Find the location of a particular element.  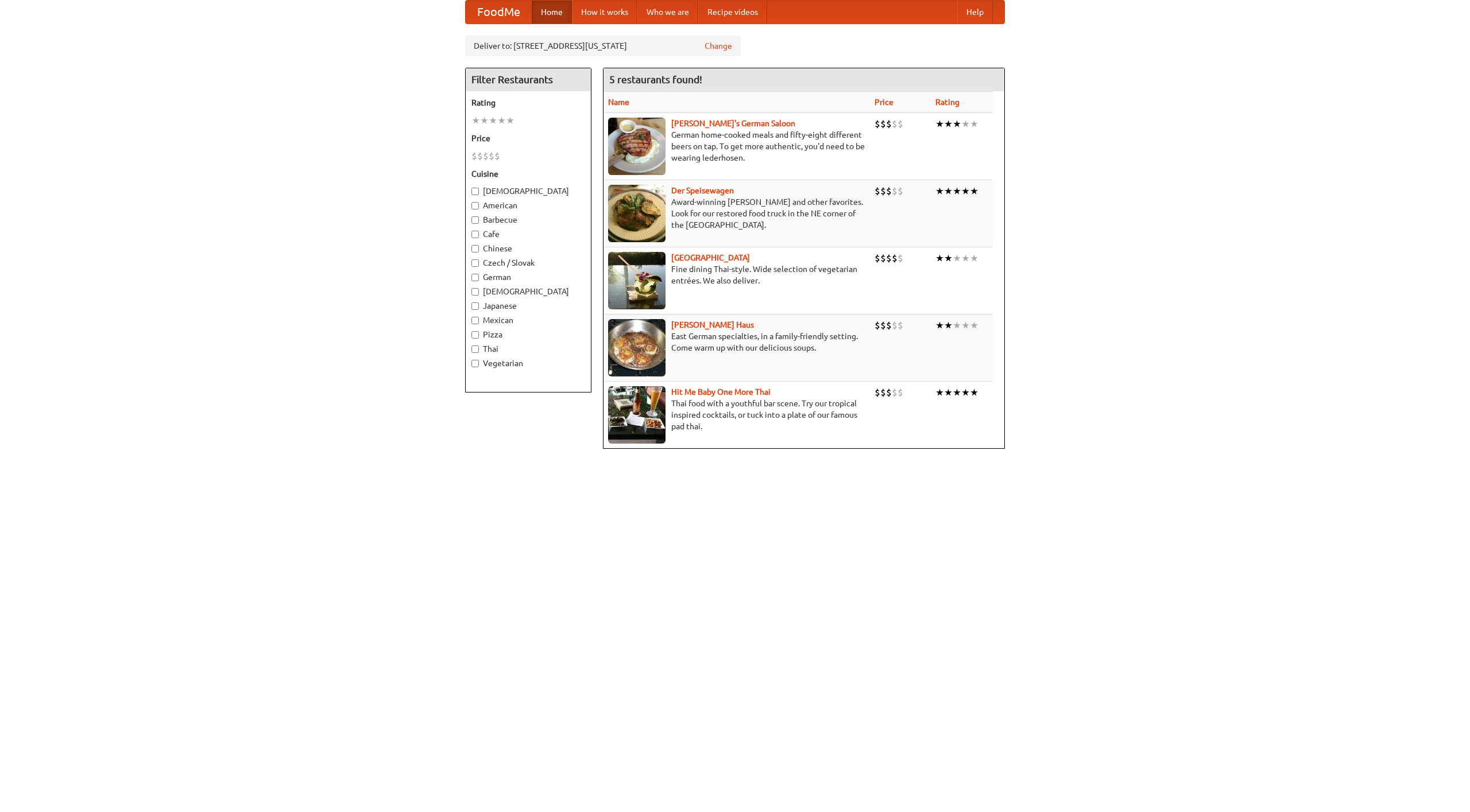

input: Chinese is located at coordinates (475, 248).